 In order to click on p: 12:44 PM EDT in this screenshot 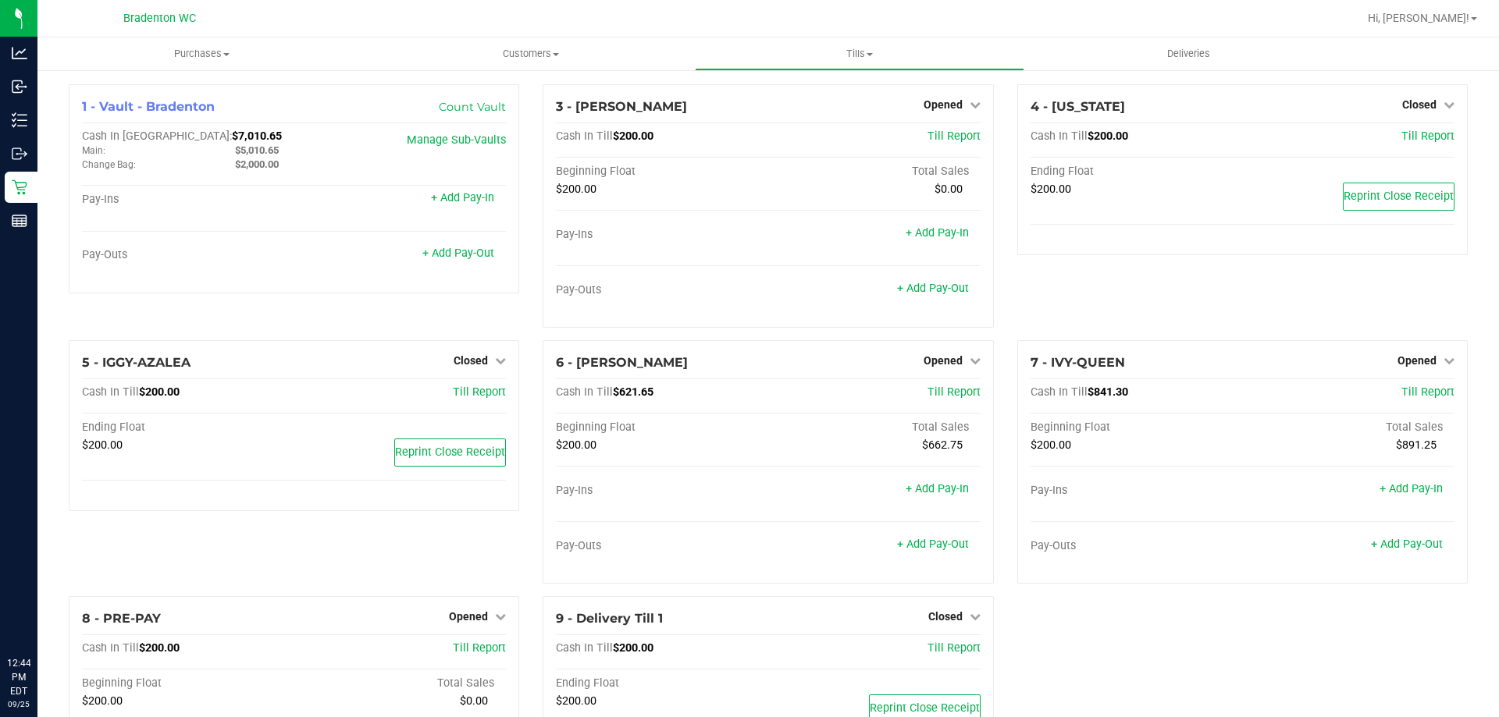, I will do `click(19, 678)`.